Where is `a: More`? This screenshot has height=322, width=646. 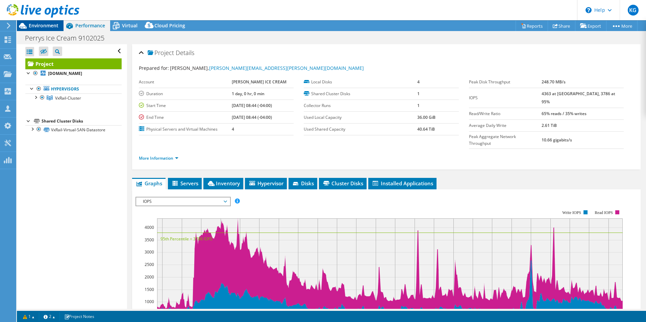 a: More is located at coordinates (621, 26).